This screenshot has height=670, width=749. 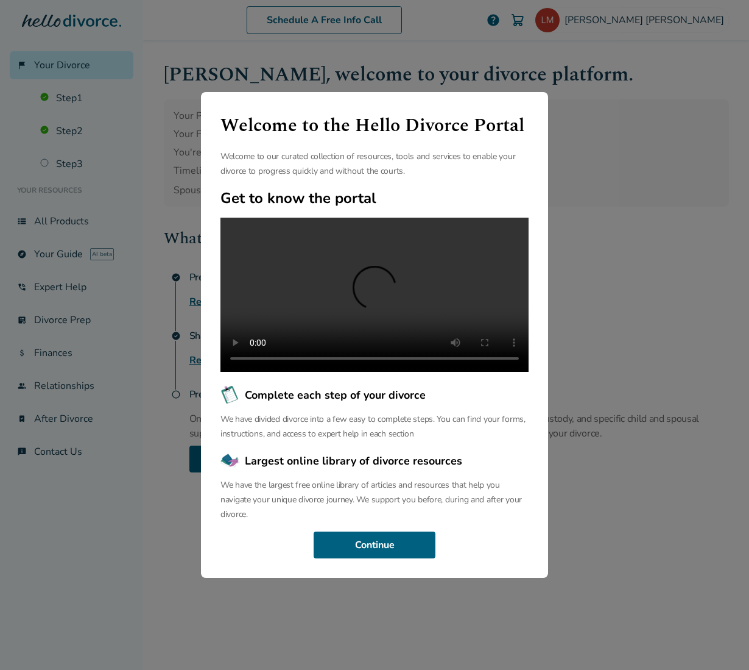 I want to click on button: Continue, so click(x=375, y=545).